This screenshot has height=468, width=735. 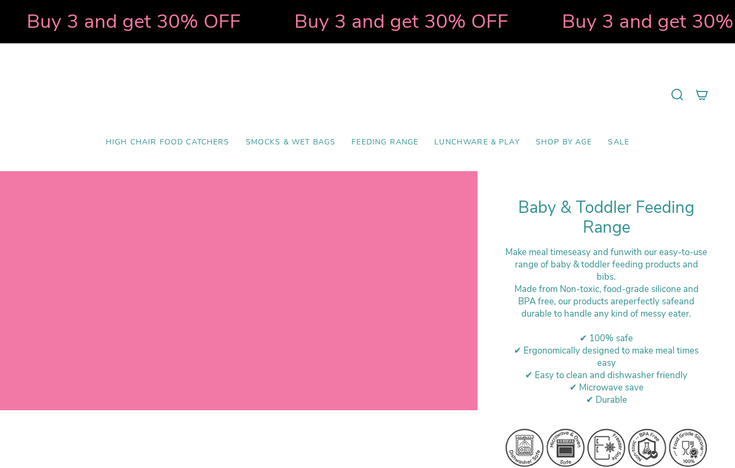 I want to click on h1: Baby & Toddler Feeding Range, so click(x=607, y=218).